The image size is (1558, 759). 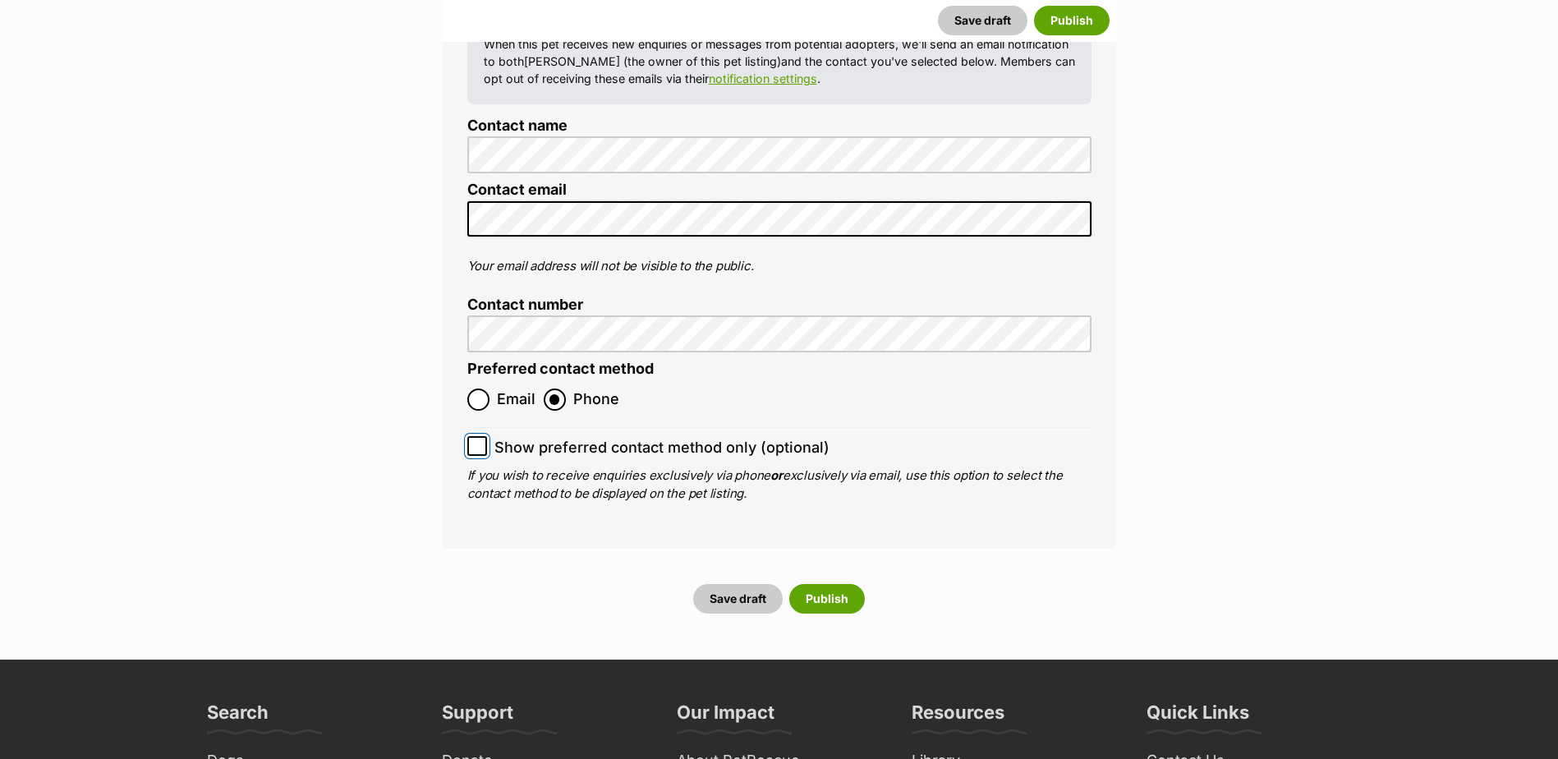 What do you see at coordinates (779, 305) in the screenshot?
I see `label: Contact number` at bounding box center [779, 305].